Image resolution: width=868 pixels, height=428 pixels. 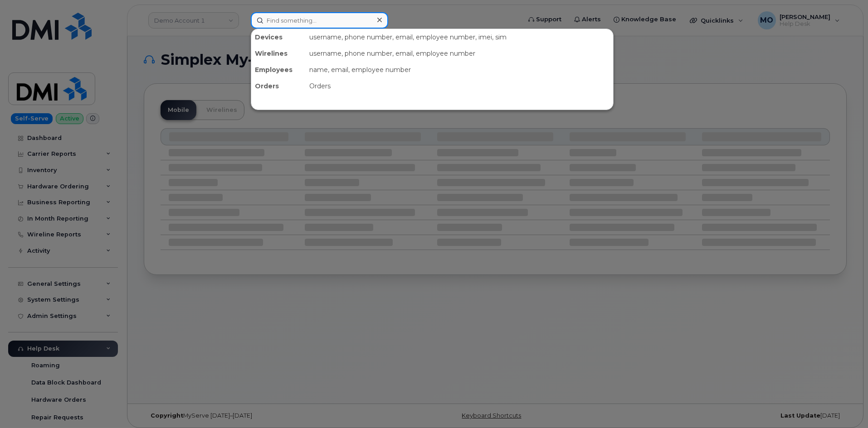 I want to click on div: Devices, so click(x=278, y=37).